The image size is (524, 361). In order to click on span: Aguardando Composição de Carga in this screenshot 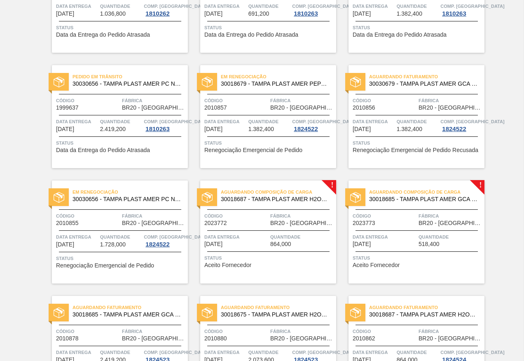, I will do `click(278, 192)`.